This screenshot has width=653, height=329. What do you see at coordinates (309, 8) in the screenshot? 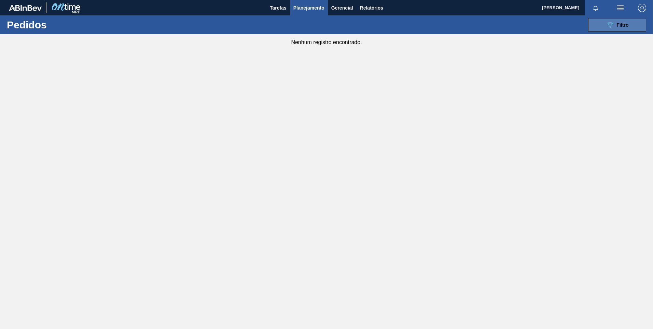
I see `span: Planejamento` at bounding box center [309, 8].